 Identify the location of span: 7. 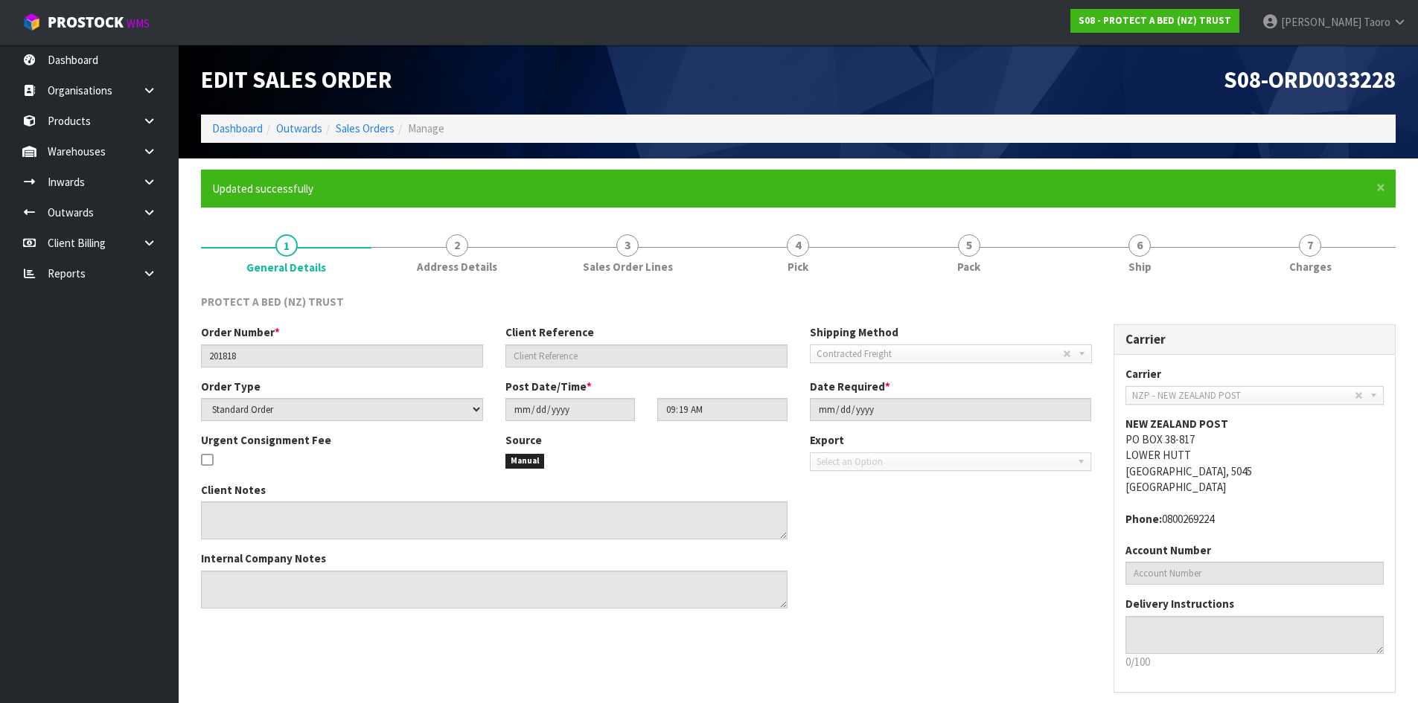
(1310, 246).